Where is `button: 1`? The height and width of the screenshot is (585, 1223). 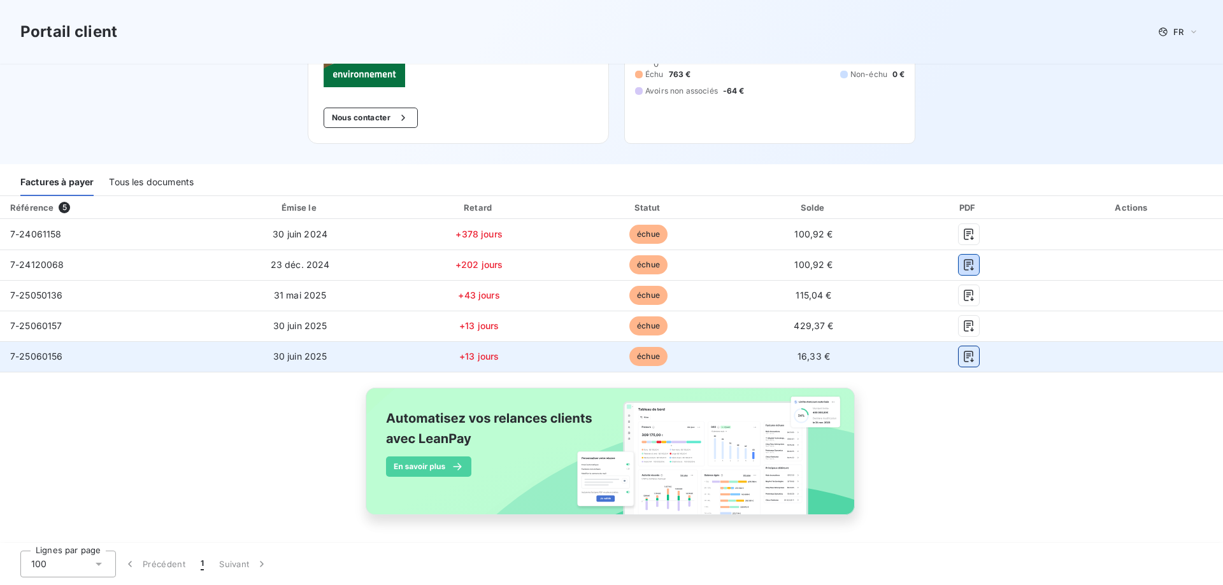 button: 1 is located at coordinates (202, 564).